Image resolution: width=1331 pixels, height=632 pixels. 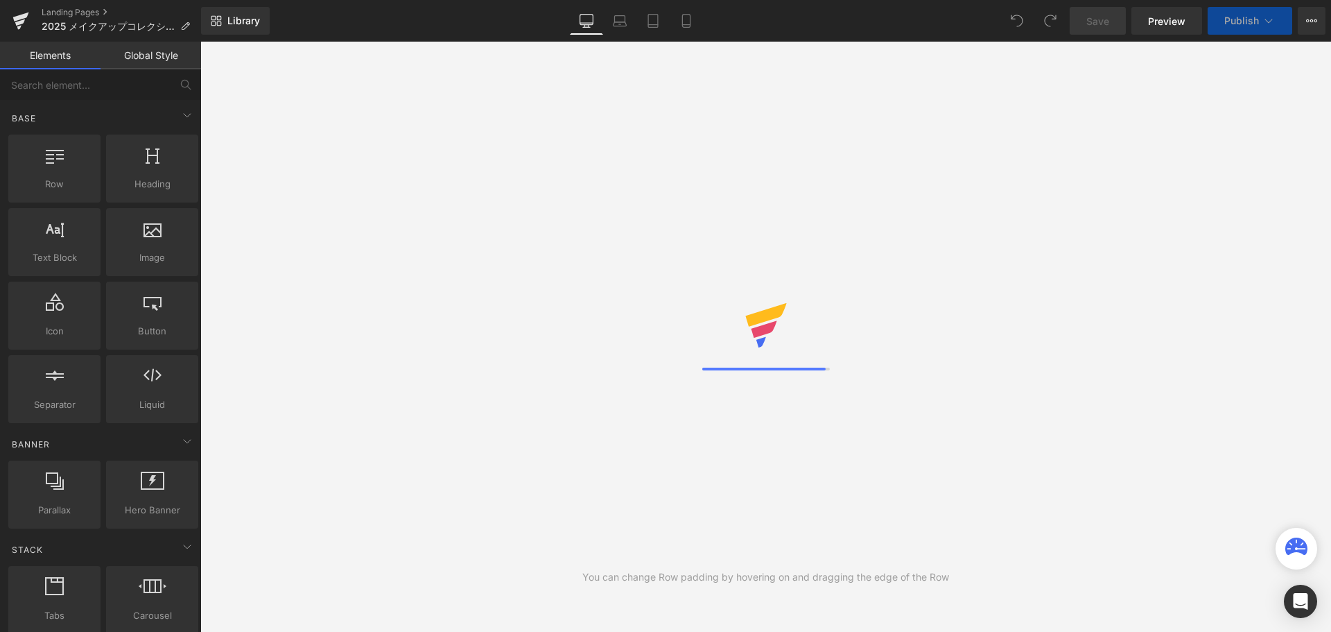 What do you see at coordinates (1167, 21) in the screenshot?
I see `a: Preview` at bounding box center [1167, 21].